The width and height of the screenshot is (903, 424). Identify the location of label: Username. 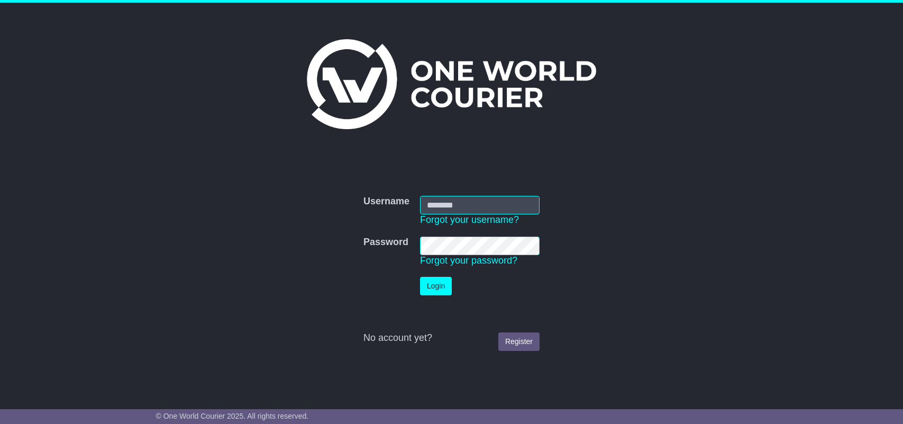
(386, 202).